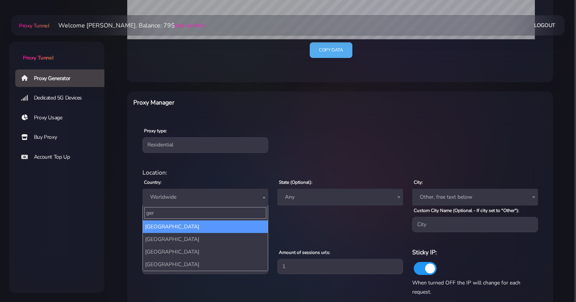  Describe the element at coordinates (205, 197) in the screenshot. I see `span: Worldwide` at that location.